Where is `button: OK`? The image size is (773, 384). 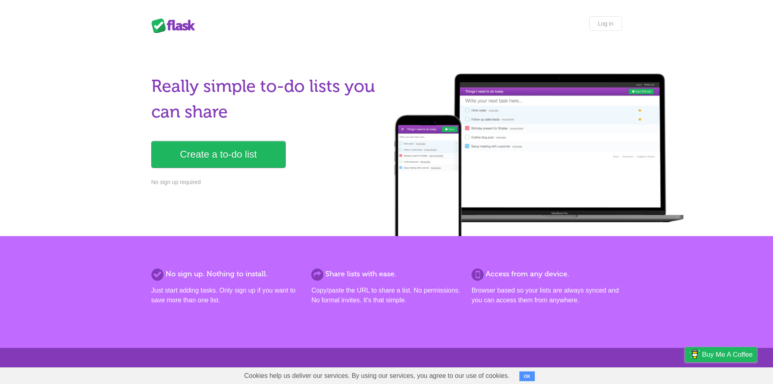
button: OK is located at coordinates (527, 376).